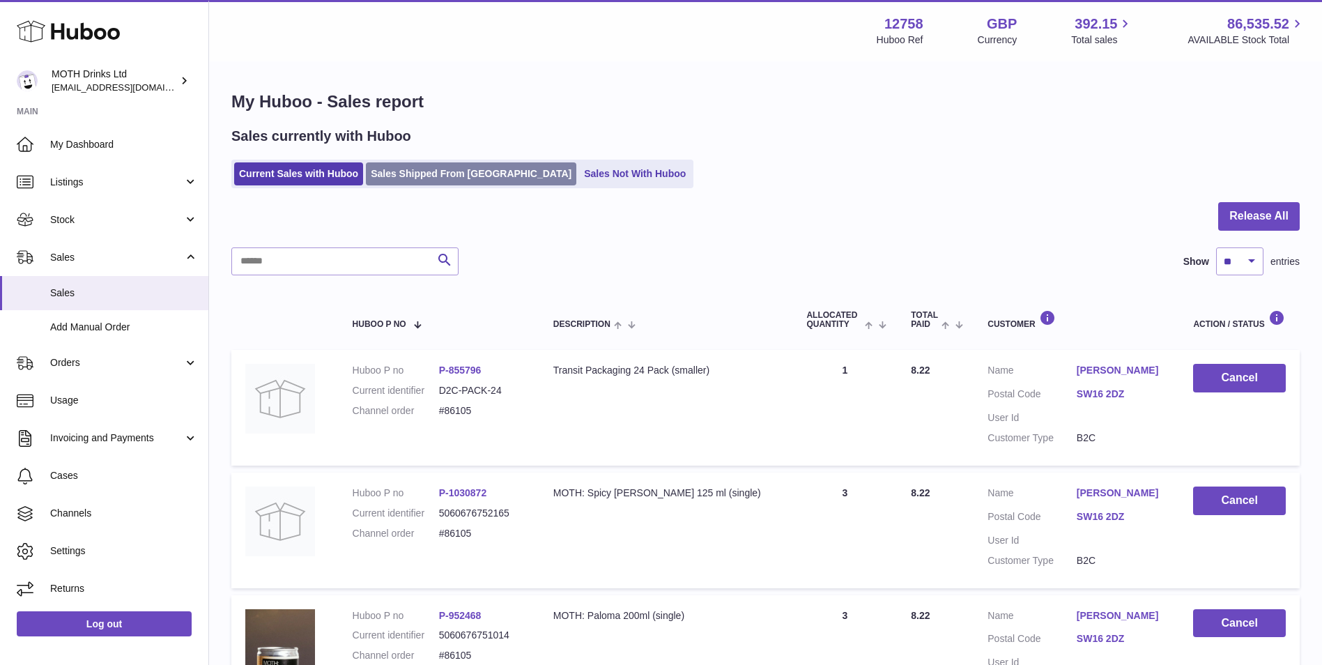 This screenshot has height=665, width=1322. What do you see at coordinates (124, 400) in the screenshot?
I see `span: Usage` at bounding box center [124, 400].